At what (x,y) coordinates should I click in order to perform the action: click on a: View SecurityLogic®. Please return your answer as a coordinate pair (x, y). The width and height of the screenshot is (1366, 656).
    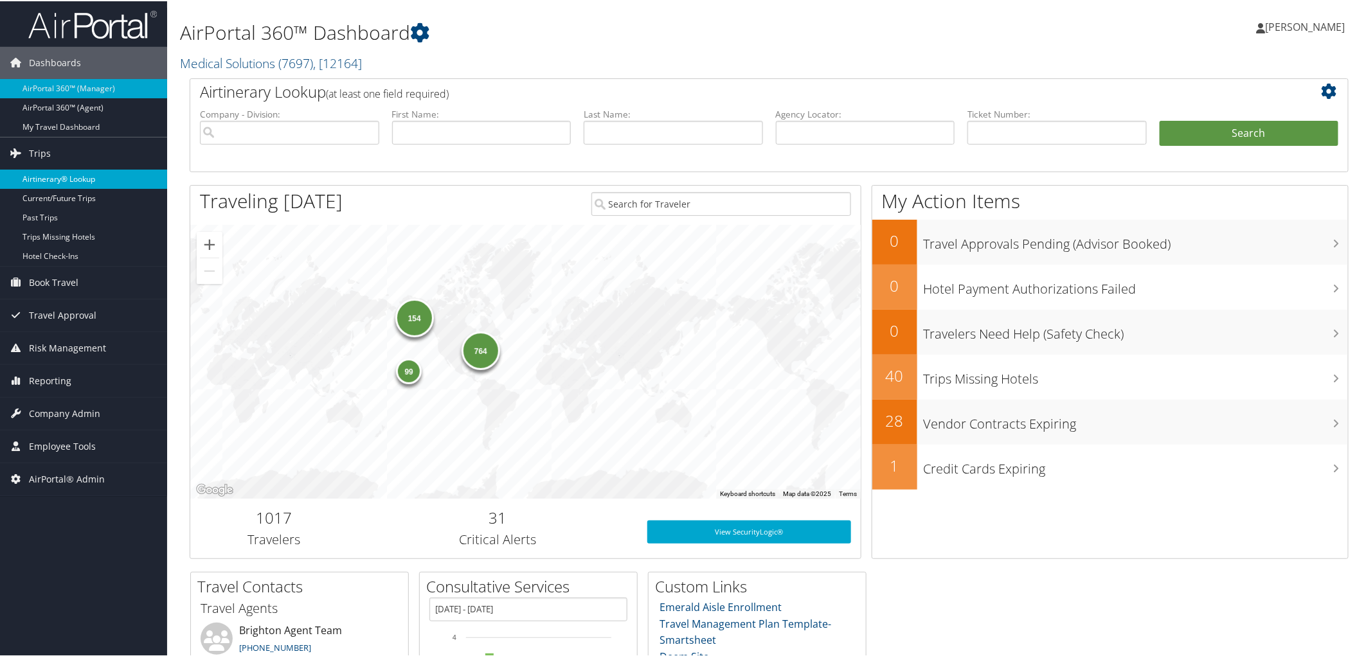
    Looking at the image, I should click on (750, 531).